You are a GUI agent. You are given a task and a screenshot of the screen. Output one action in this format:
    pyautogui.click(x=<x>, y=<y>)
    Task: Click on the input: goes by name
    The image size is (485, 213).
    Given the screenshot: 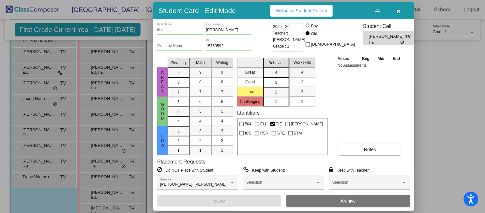 What is the action you would take?
    pyautogui.click(x=180, y=46)
    